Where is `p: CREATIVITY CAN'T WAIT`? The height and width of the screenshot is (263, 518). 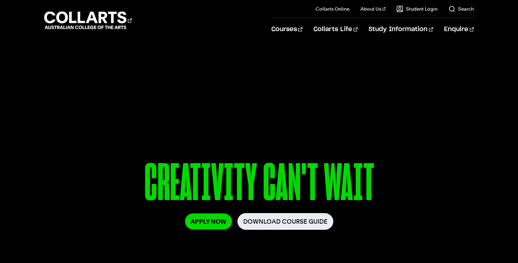
p: CREATIVITY CAN'T WAIT is located at coordinates (259, 185).